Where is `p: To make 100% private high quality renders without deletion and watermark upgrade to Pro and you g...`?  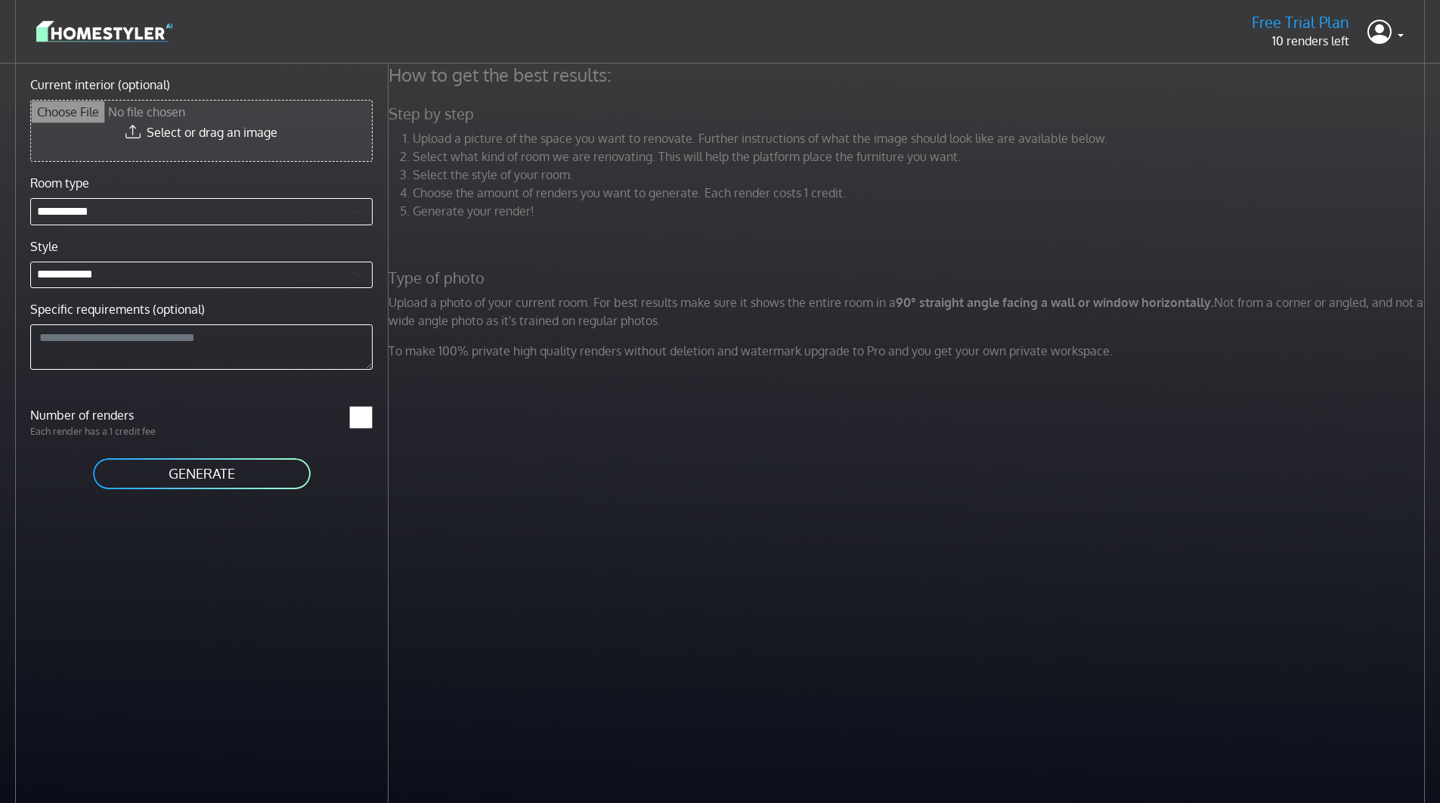
p: To make 100% private high quality renders without deletion and watermark upgrade to Pro and you g... is located at coordinates (908, 351).